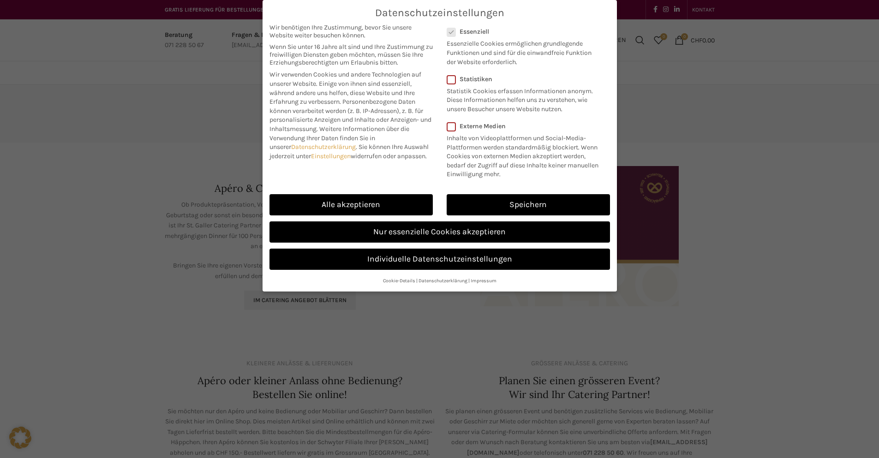 The width and height of the screenshot is (879, 458). Describe the element at coordinates (399, 281) in the screenshot. I see `a: Cookie-Details` at that location.